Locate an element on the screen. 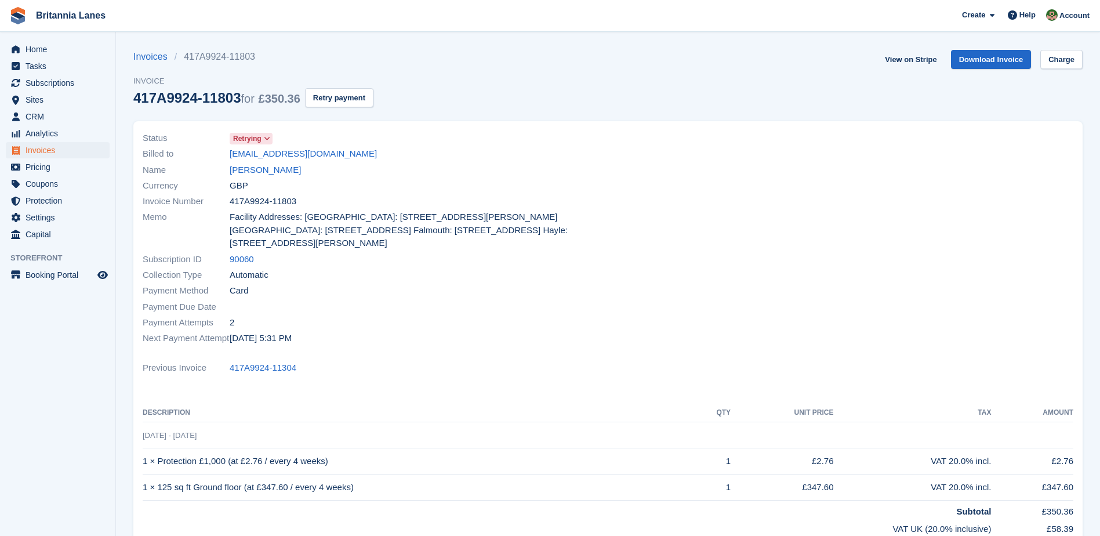  span: Capital is located at coordinates (60, 234).